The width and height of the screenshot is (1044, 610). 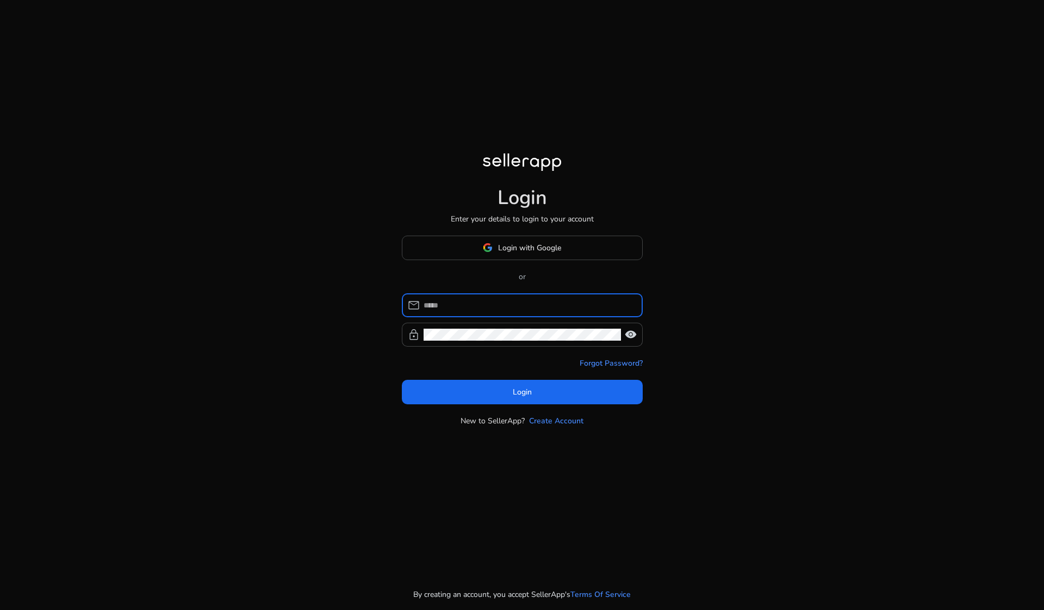 What do you see at coordinates (488, 247) in the screenshot?
I see `img: google-logo.svg` at bounding box center [488, 247].